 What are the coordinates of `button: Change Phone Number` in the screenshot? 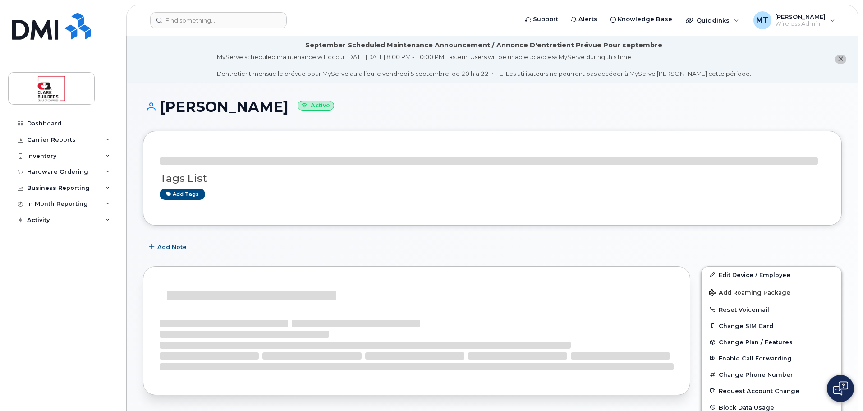 It's located at (772, 374).